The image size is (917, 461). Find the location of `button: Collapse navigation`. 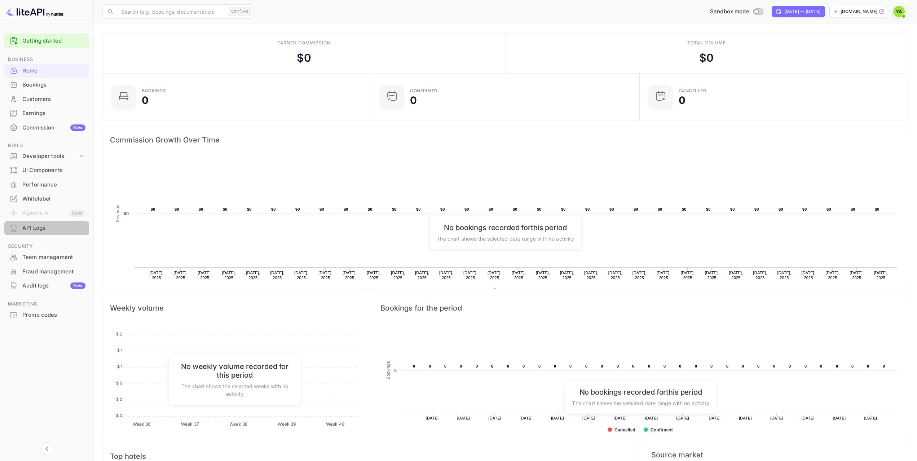

button: Collapse navigation is located at coordinates (47, 449).